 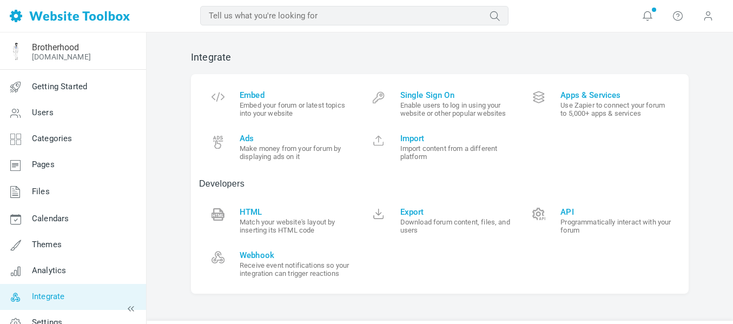 I want to click on span: Files, so click(x=41, y=192).